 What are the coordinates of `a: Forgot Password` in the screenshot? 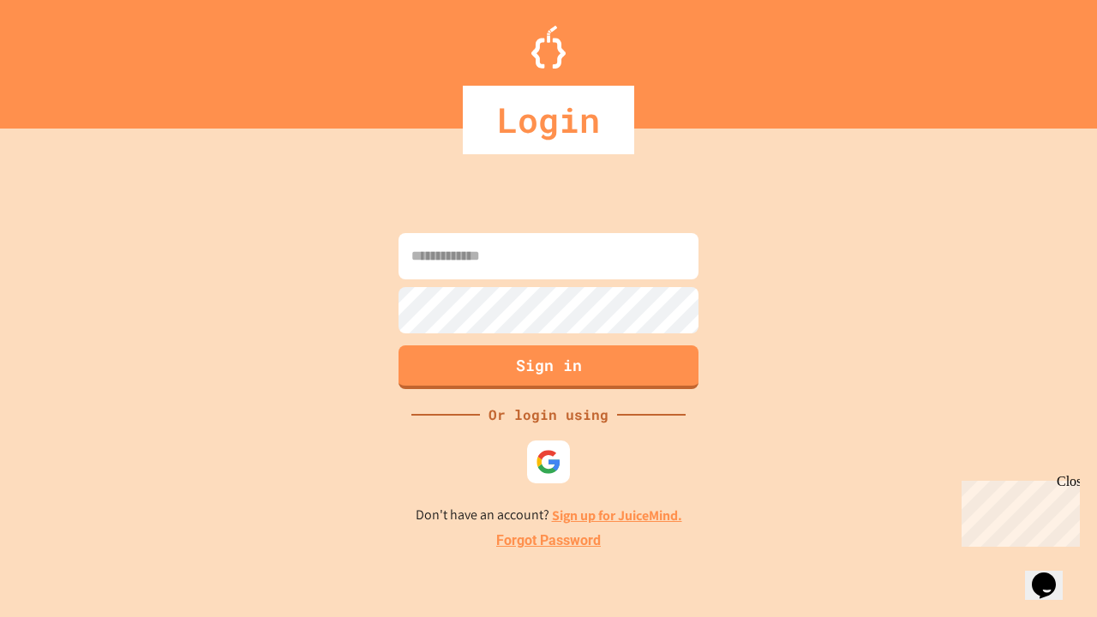 It's located at (549, 541).